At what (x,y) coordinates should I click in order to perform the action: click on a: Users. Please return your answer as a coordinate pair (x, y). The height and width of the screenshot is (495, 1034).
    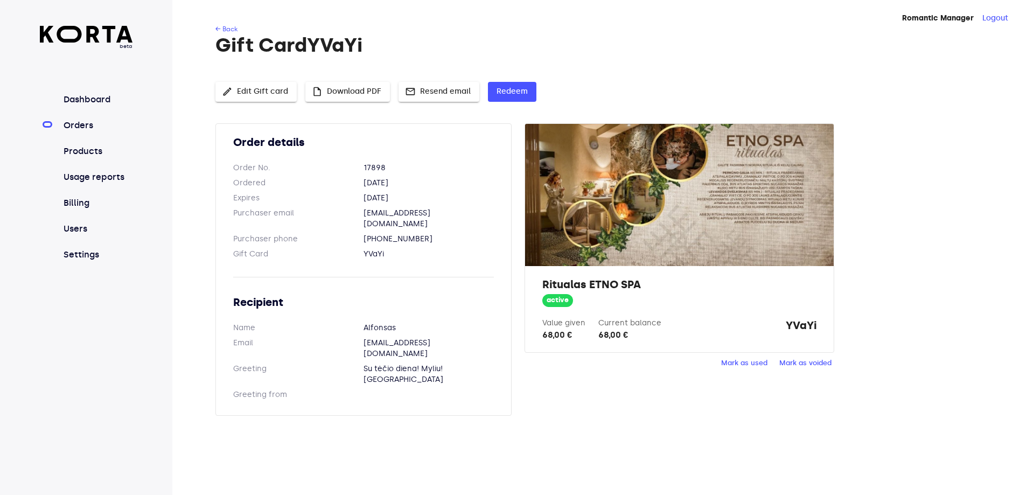
    Looking at the image, I should click on (97, 229).